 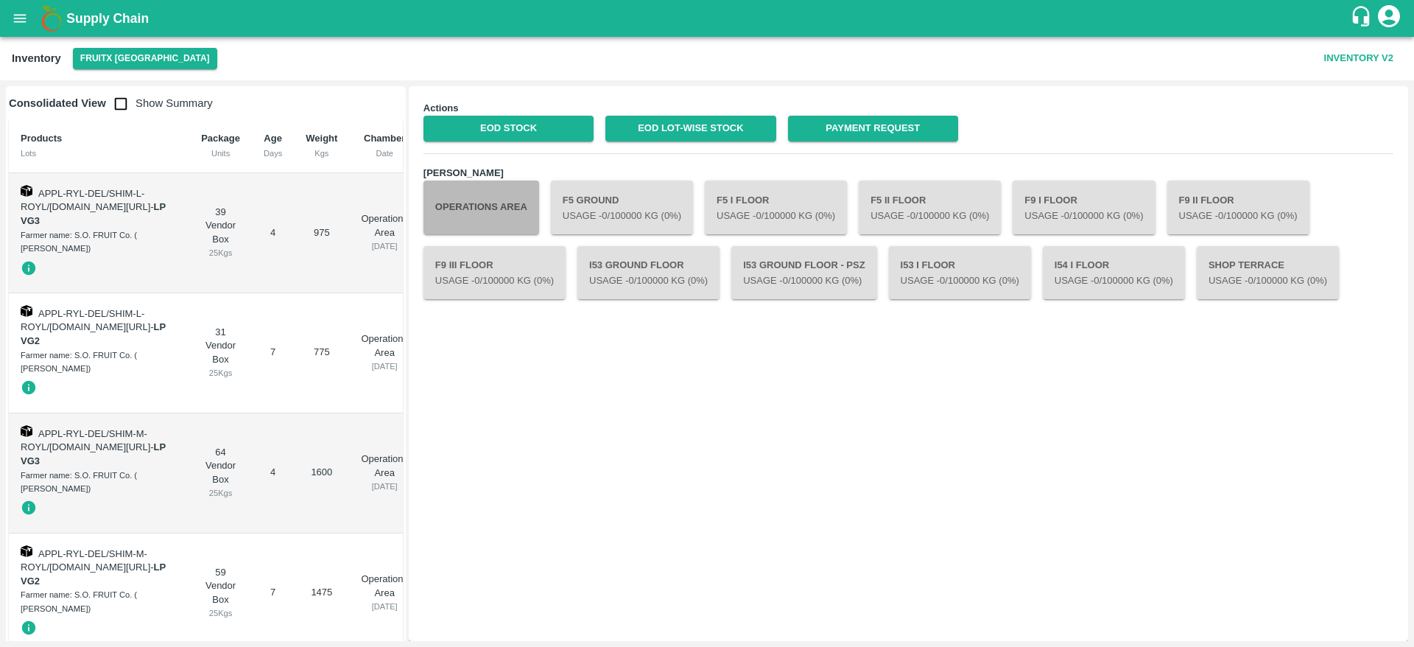 What do you see at coordinates (1363, 18) in the screenshot?
I see `div: customer-support` at bounding box center [1363, 18].